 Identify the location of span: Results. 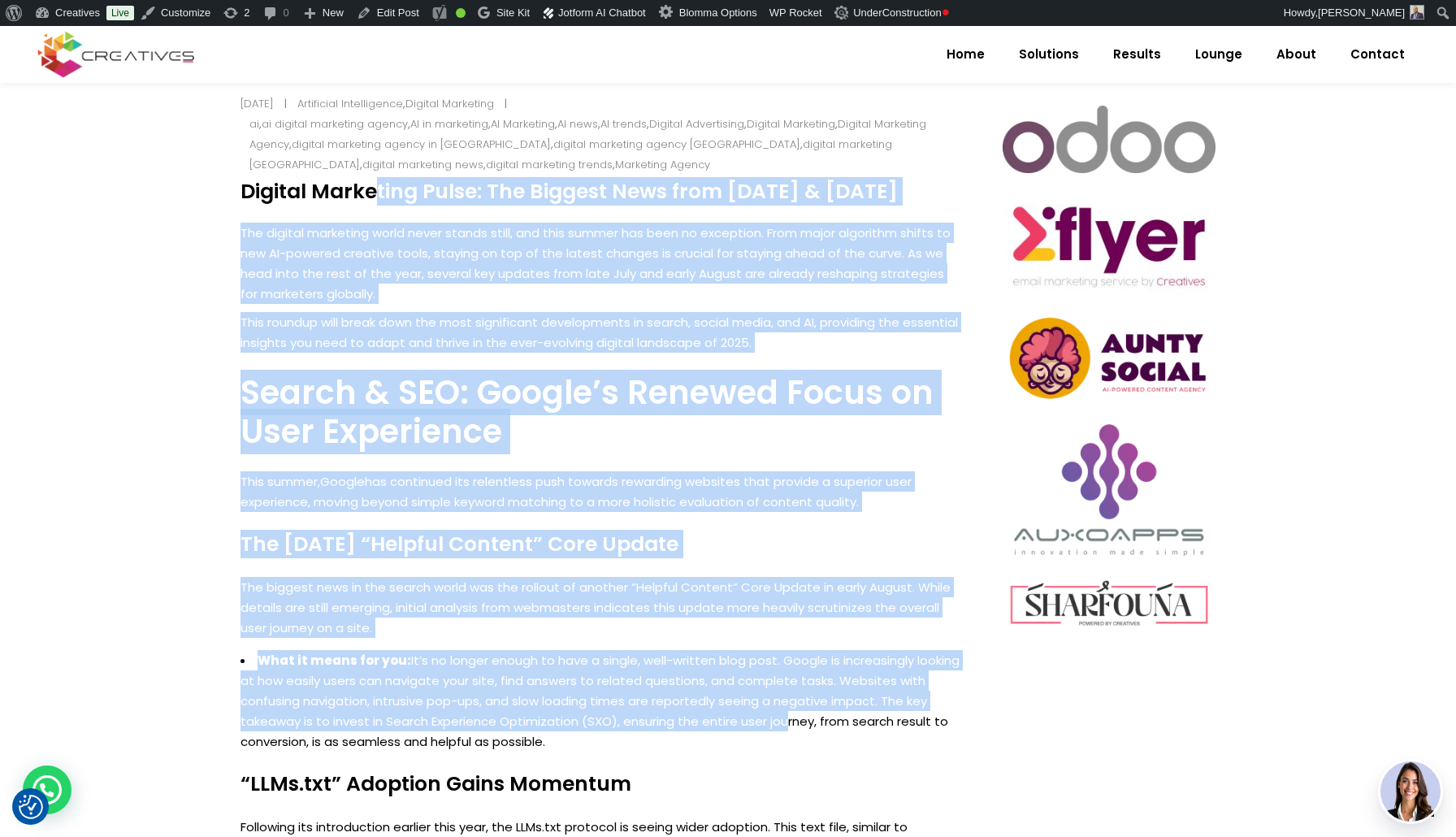
(1136, 54).